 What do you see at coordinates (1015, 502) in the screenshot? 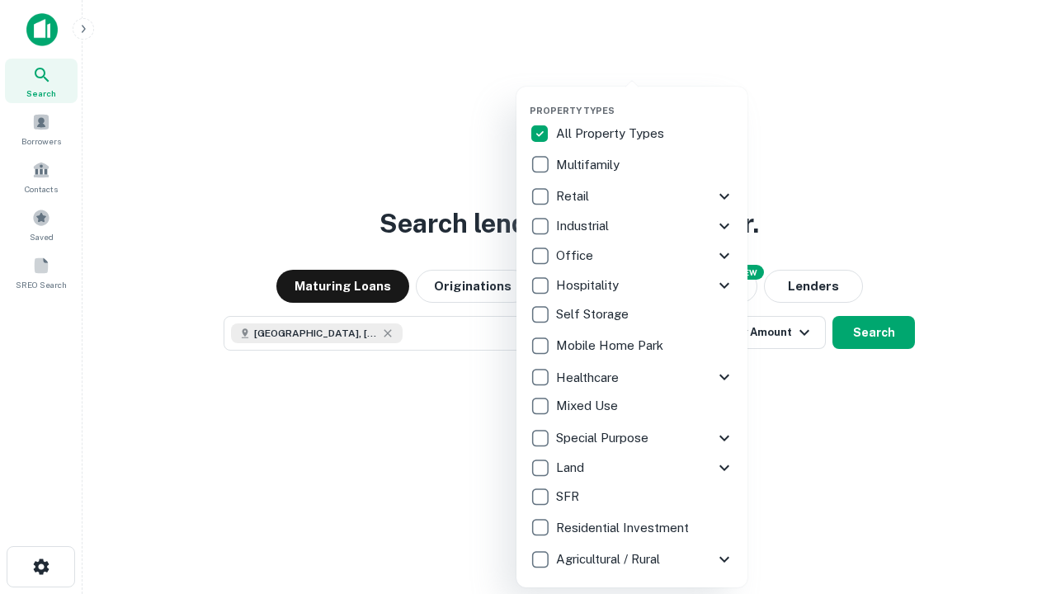
I see `div: Chat Widget` at bounding box center [1015, 502].